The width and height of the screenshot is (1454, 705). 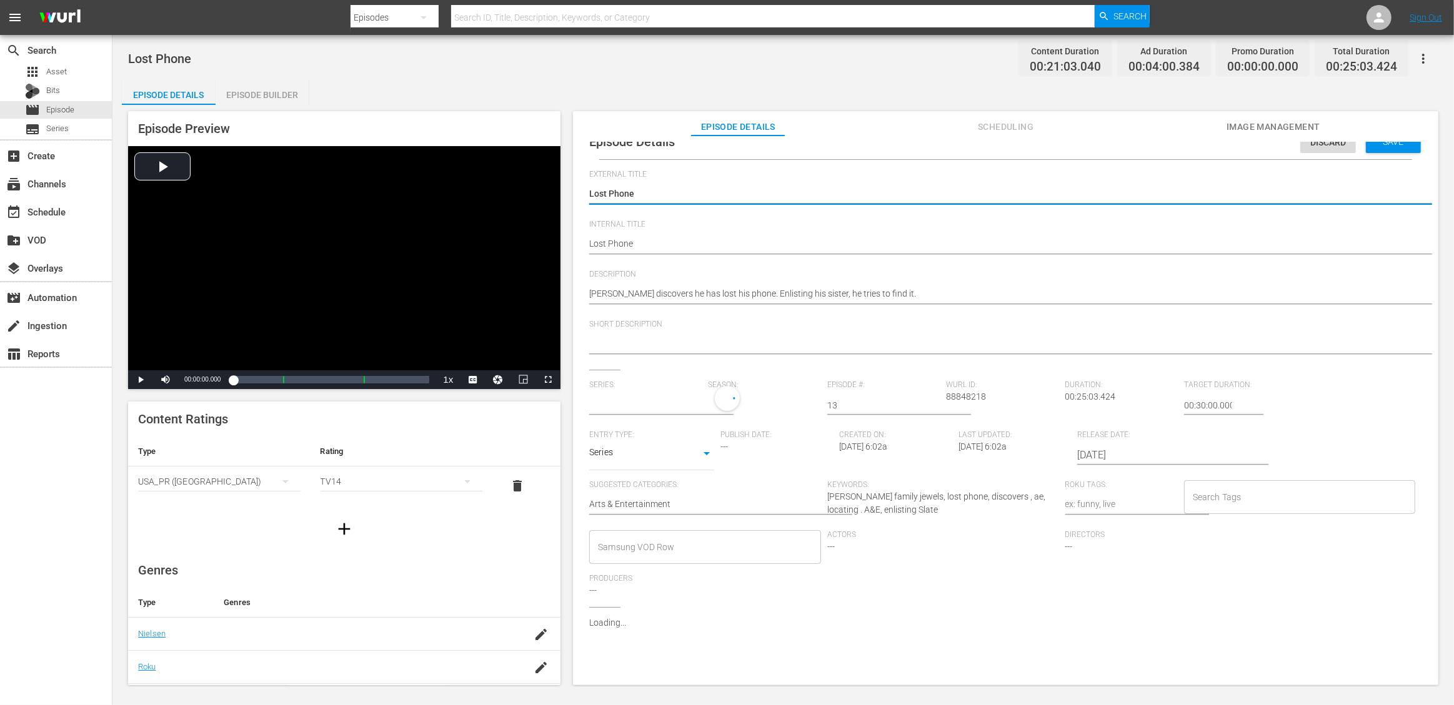 What do you see at coordinates (14, 326) in the screenshot?
I see `span: Ingestion` at bounding box center [14, 326].